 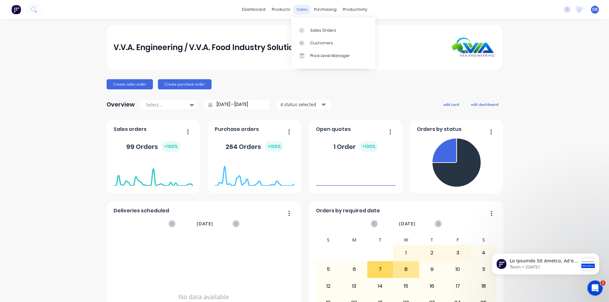 I want to click on div: 1 Order, so click(x=355, y=146).